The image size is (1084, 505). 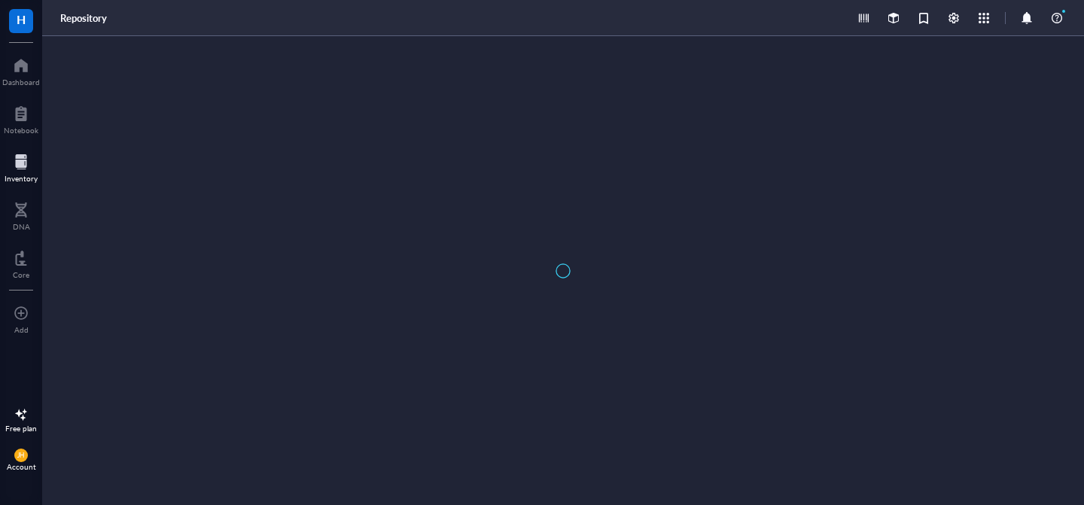 What do you see at coordinates (21, 19) in the screenshot?
I see `span: H` at bounding box center [21, 19].